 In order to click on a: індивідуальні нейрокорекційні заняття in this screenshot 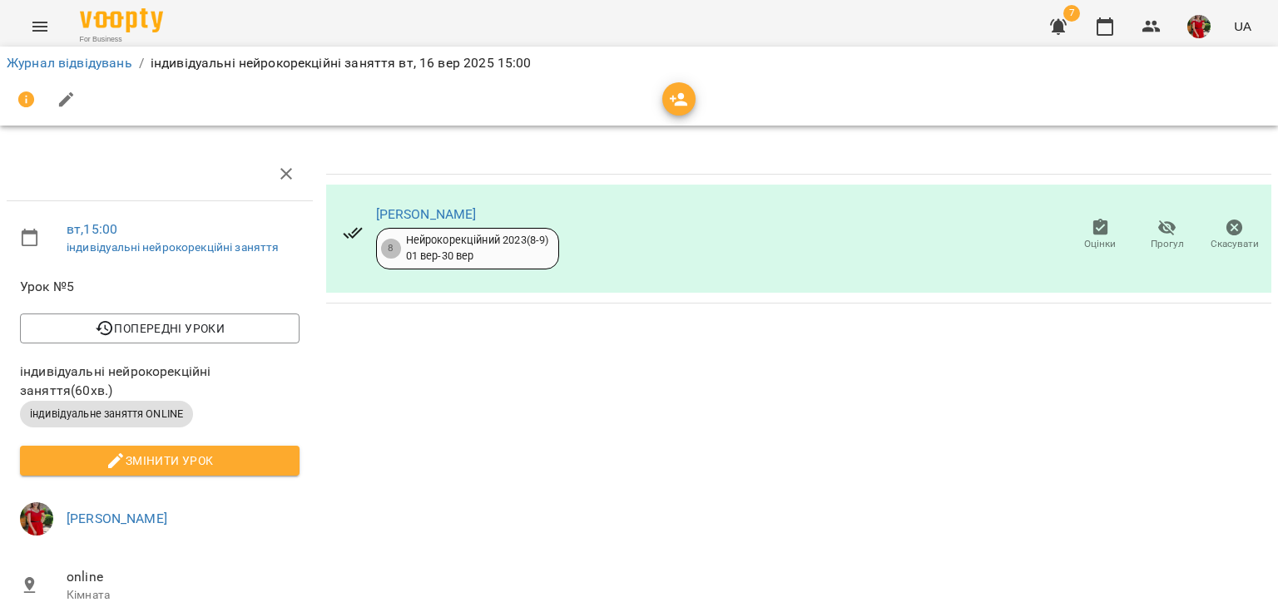, I will do `click(172, 247)`.